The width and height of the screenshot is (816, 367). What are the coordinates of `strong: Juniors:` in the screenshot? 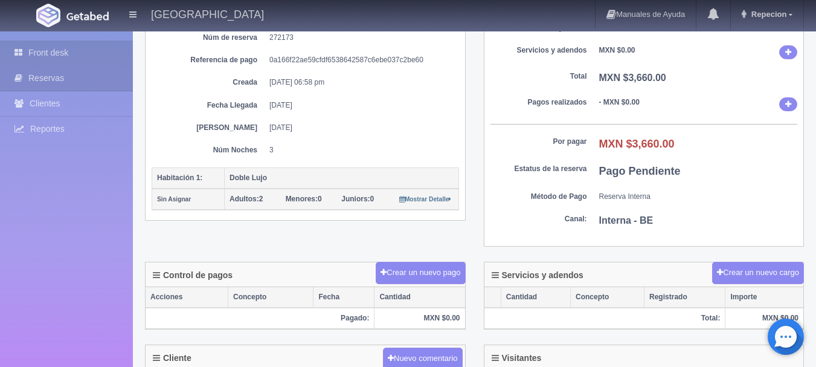 It's located at (355, 199).